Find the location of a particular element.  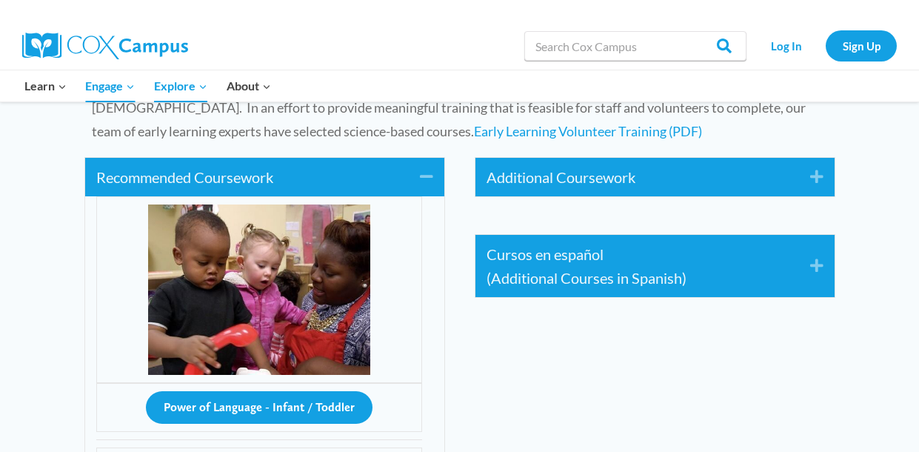

a: Sign Up is located at coordinates (862, 45).